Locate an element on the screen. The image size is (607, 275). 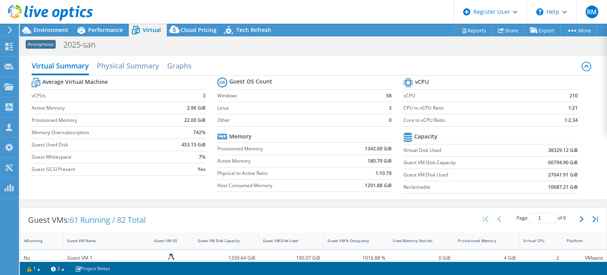
label: Core to vCPU Ratio is located at coordinates (471, 120).